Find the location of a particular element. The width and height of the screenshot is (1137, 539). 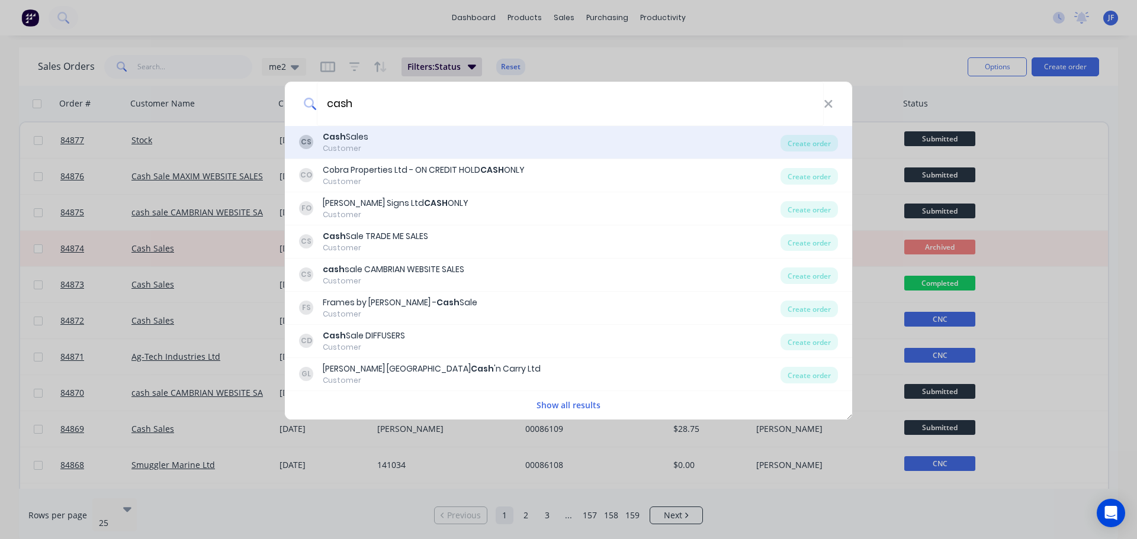

div: Sale TRADE ME SALES is located at coordinates (375, 236).